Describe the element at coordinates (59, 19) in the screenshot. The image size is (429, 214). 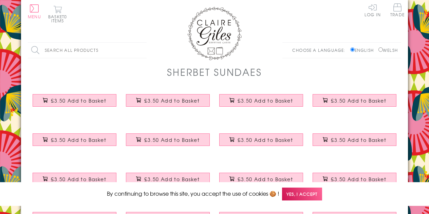
I see `span: 0 items` at that location.